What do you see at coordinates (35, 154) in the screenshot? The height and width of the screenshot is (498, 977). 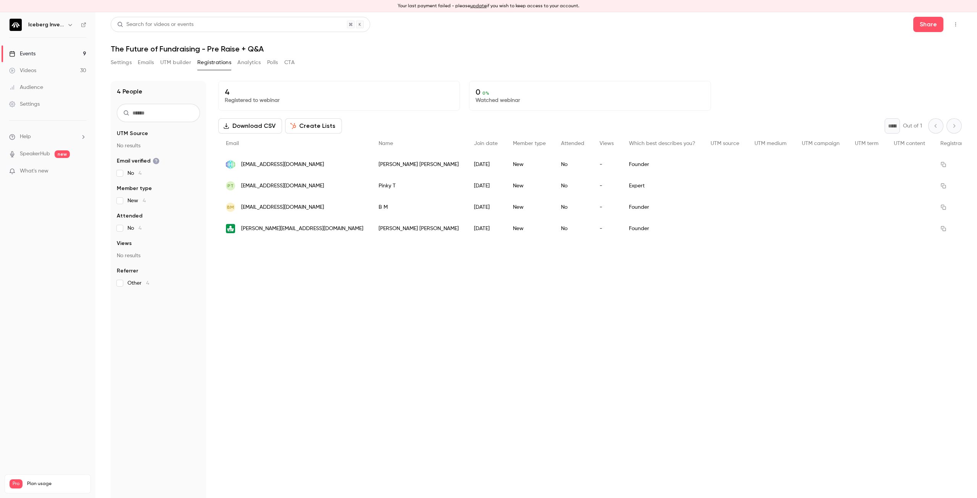 I see `a: SpeakerHub` at bounding box center [35, 154].